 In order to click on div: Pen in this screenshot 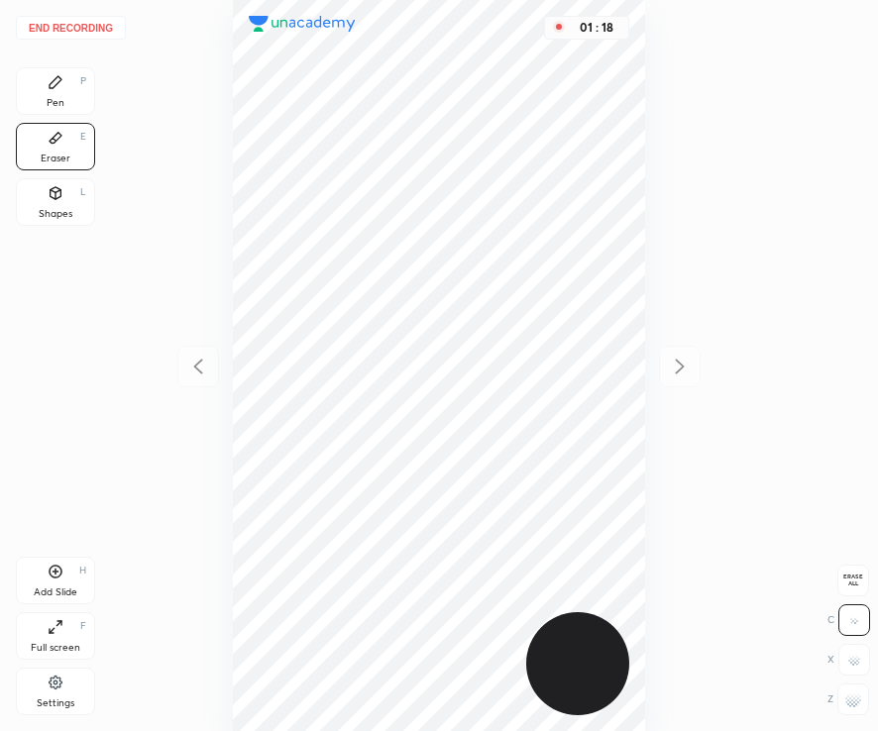, I will do `click(55, 103)`.